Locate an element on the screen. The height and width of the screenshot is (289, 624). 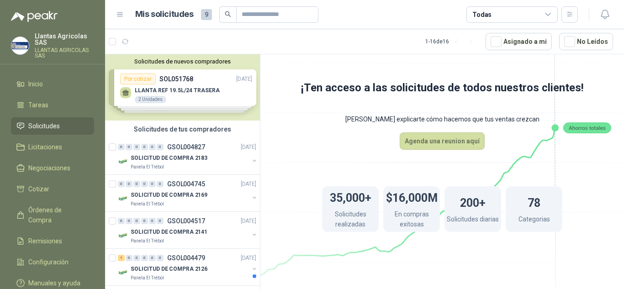
a: Configuración is located at coordinates (53, 262).